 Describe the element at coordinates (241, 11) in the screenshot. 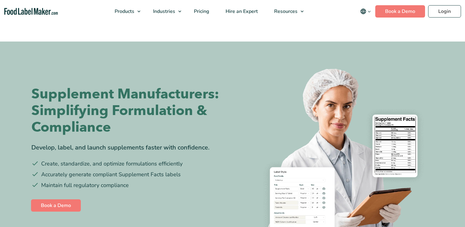

I see `span: Hire an Expert` at that location.